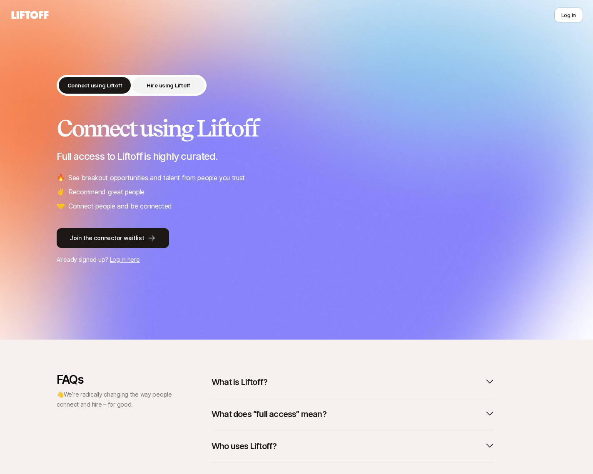  Describe the element at coordinates (239, 382) in the screenshot. I see `p: What is Liftoff?` at that location.